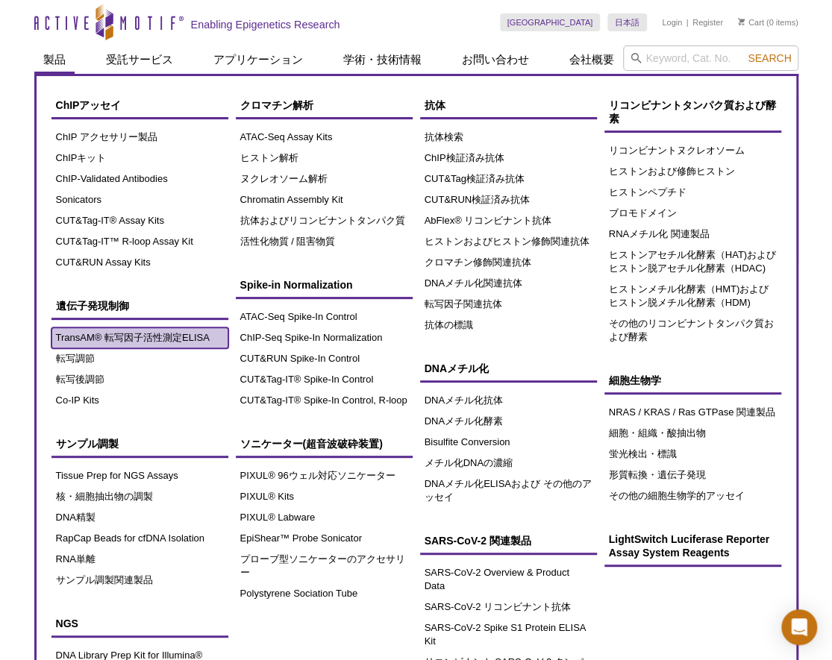 The height and width of the screenshot is (660, 832). I want to click on a: CUT&RUN検証済み抗体, so click(508, 200).